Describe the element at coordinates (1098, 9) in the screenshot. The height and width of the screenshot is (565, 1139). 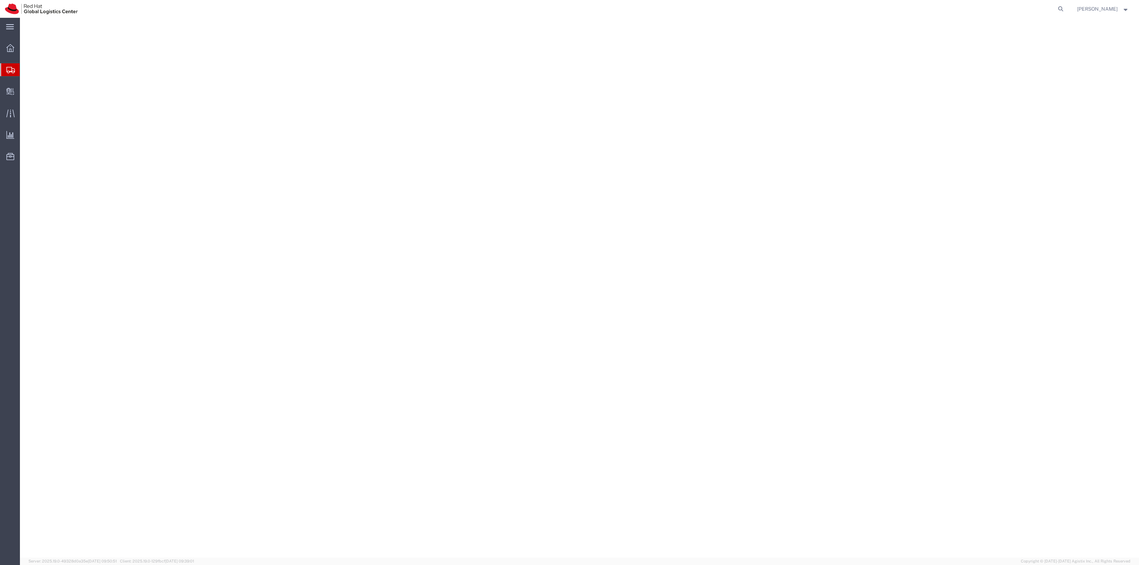
I see `span: Robert Lomax` at that location.